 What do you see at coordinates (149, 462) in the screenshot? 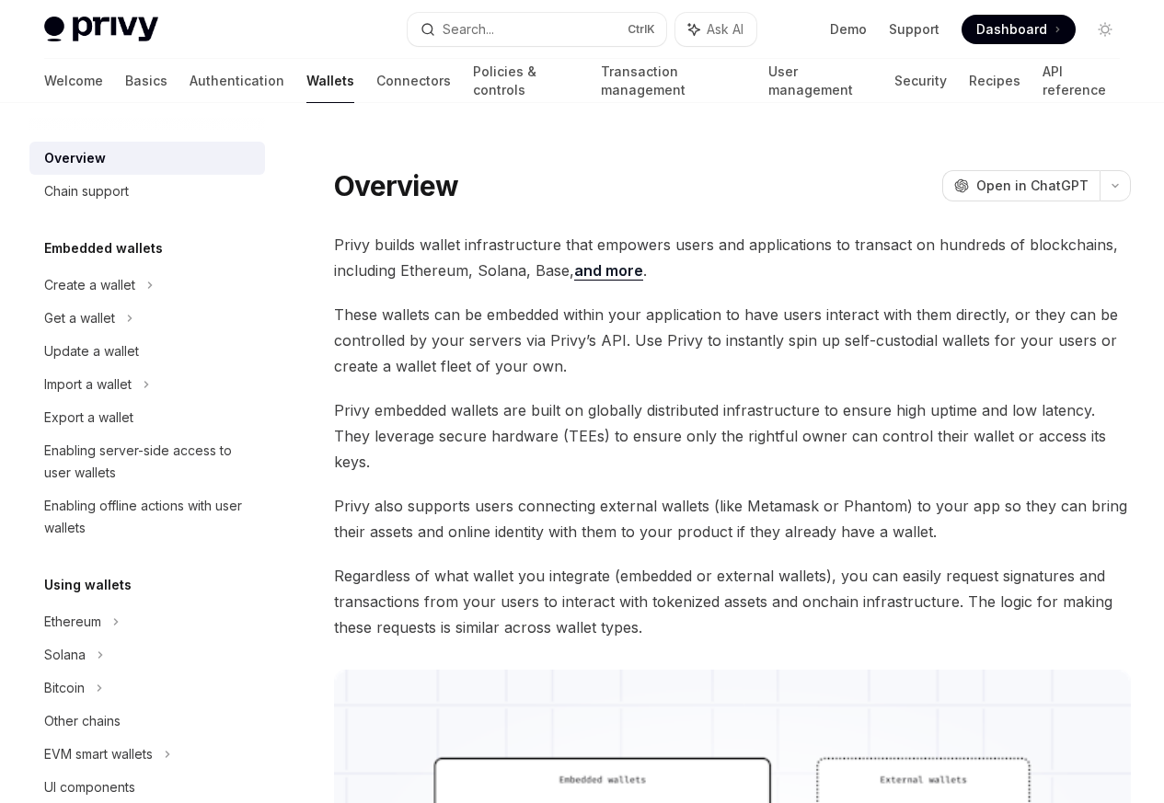
I see `div: Enabling server-side access to user wallets` at bounding box center [149, 462].